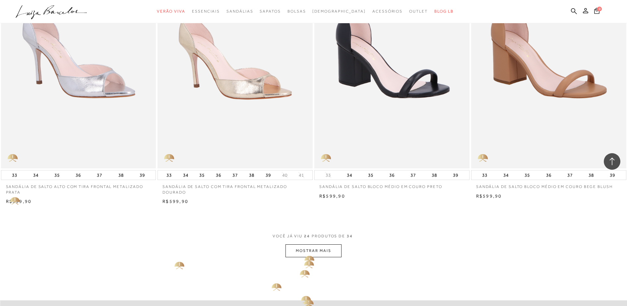 This screenshot has height=306, width=627. I want to click on p: SANDÁLIA DE SALTO COM TIRA FRONTAL METALIZADO DOURADO, so click(235, 188).